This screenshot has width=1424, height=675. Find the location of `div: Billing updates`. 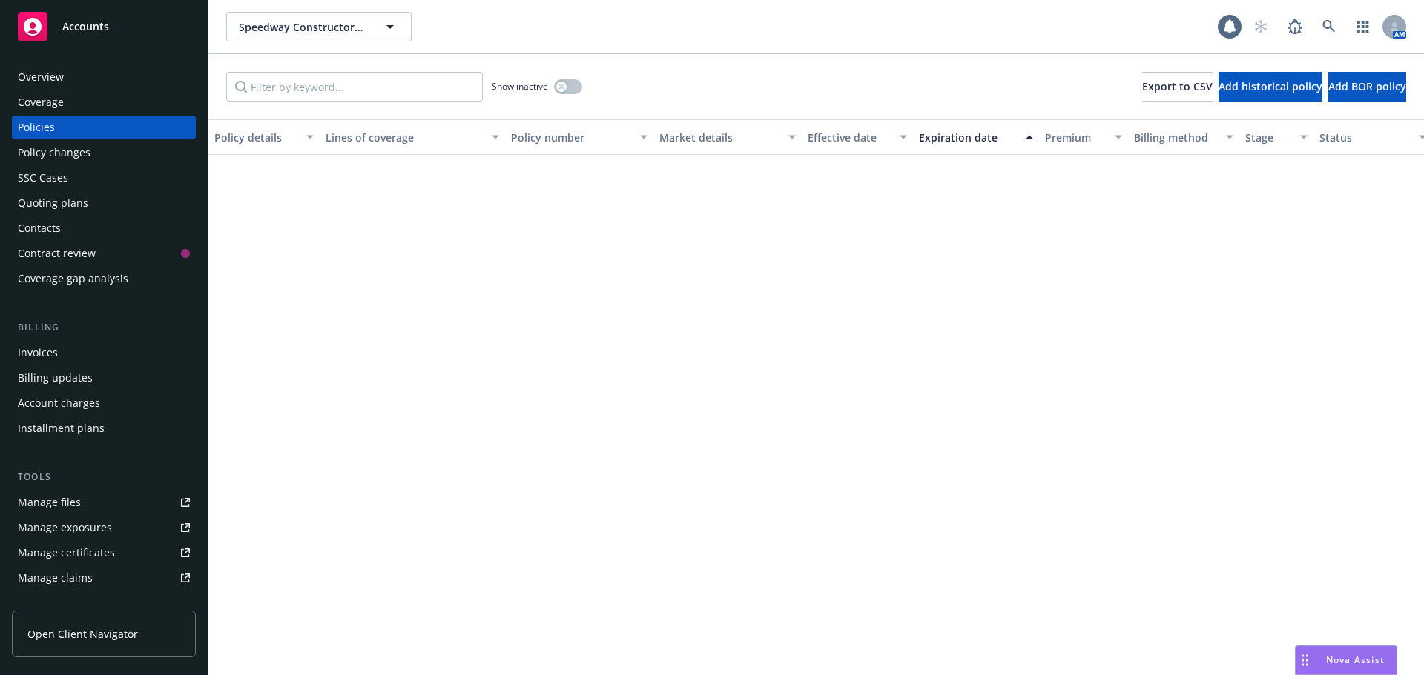

div: Billing updates is located at coordinates (55, 378).